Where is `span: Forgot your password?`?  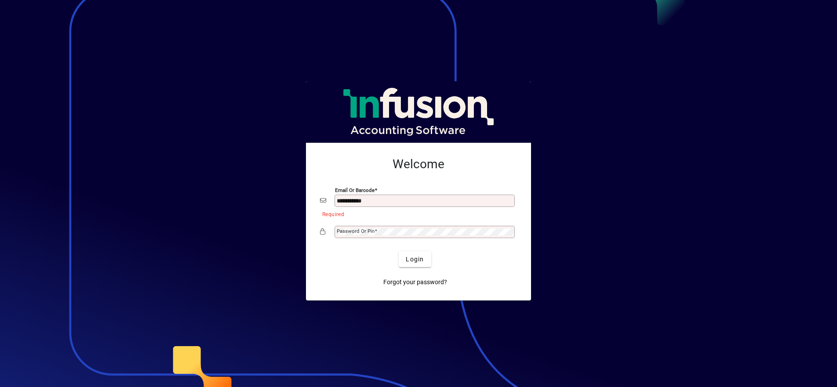
span: Forgot your password? is located at coordinates (415, 282).